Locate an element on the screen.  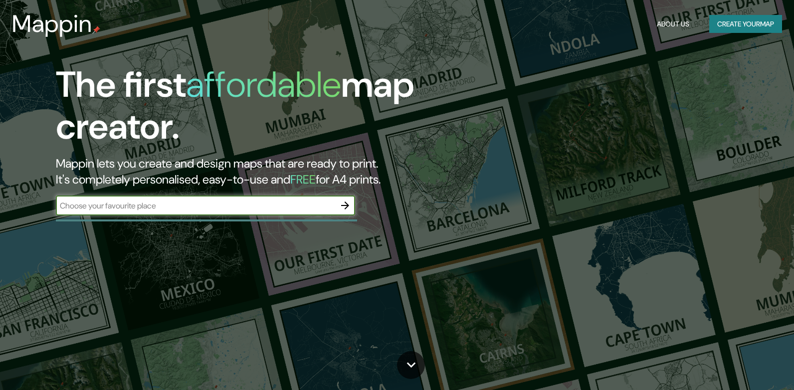
h5: FREE is located at coordinates (303, 179).